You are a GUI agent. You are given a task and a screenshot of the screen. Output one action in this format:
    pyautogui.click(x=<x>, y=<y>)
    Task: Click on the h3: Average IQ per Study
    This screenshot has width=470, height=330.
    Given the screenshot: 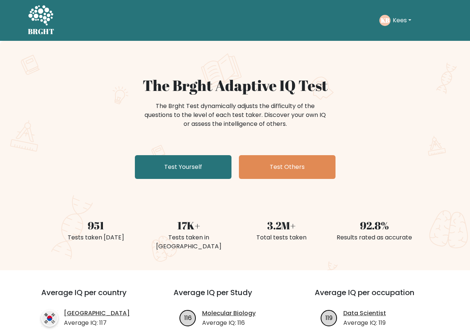 What is the action you would take?
    pyautogui.click(x=235, y=297)
    